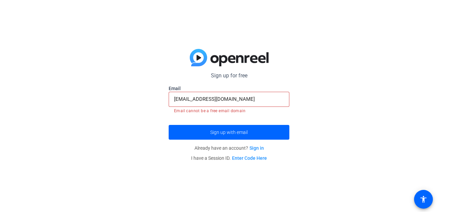 Image resolution: width=458 pixels, height=212 pixels. Describe the element at coordinates (229, 58) in the screenshot. I see `img: blue-gradient.svg` at that location.